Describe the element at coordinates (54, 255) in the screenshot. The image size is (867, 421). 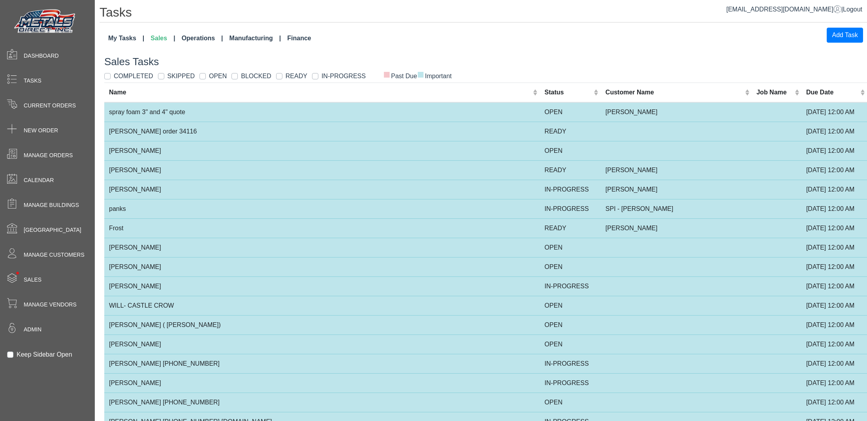
I see `span: Manage Customers` at that location.